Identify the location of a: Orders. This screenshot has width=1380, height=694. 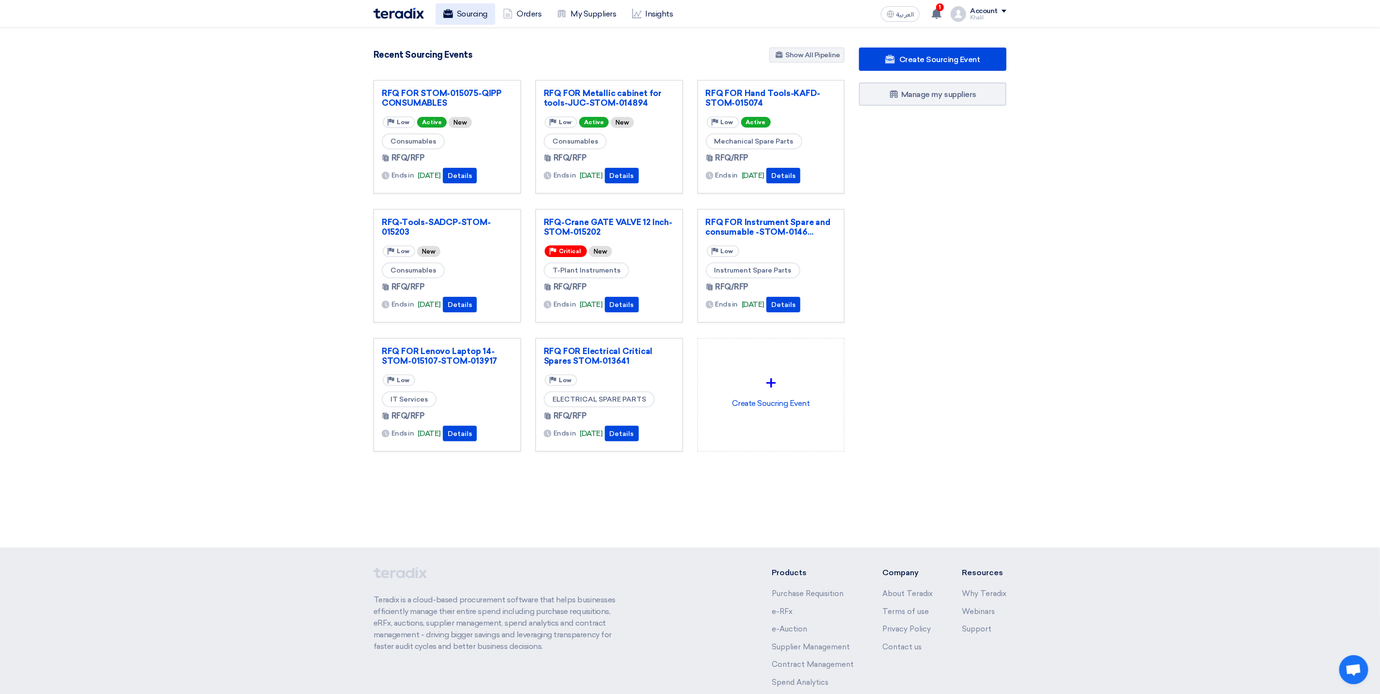
(522, 14).